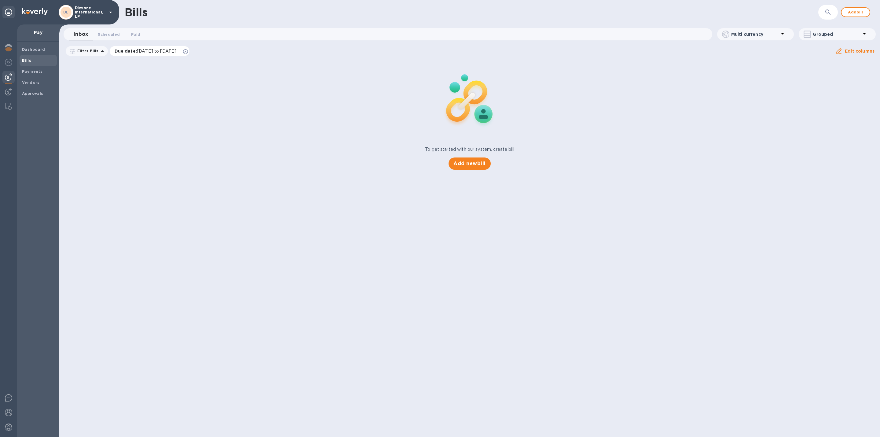 The image size is (880, 437). Describe the element at coordinates (32, 71) in the screenshot. I see `b: Payments` at that location.